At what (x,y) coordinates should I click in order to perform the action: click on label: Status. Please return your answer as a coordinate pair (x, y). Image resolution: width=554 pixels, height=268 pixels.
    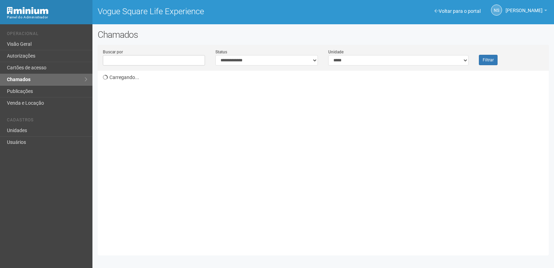
    Looking at the image, I should click on (221, 52).